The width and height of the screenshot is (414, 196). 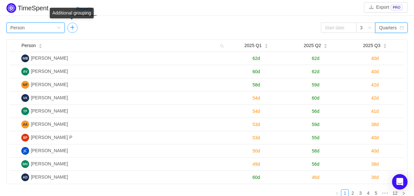 I want to click on div: Person, so click(x=17, y=28).